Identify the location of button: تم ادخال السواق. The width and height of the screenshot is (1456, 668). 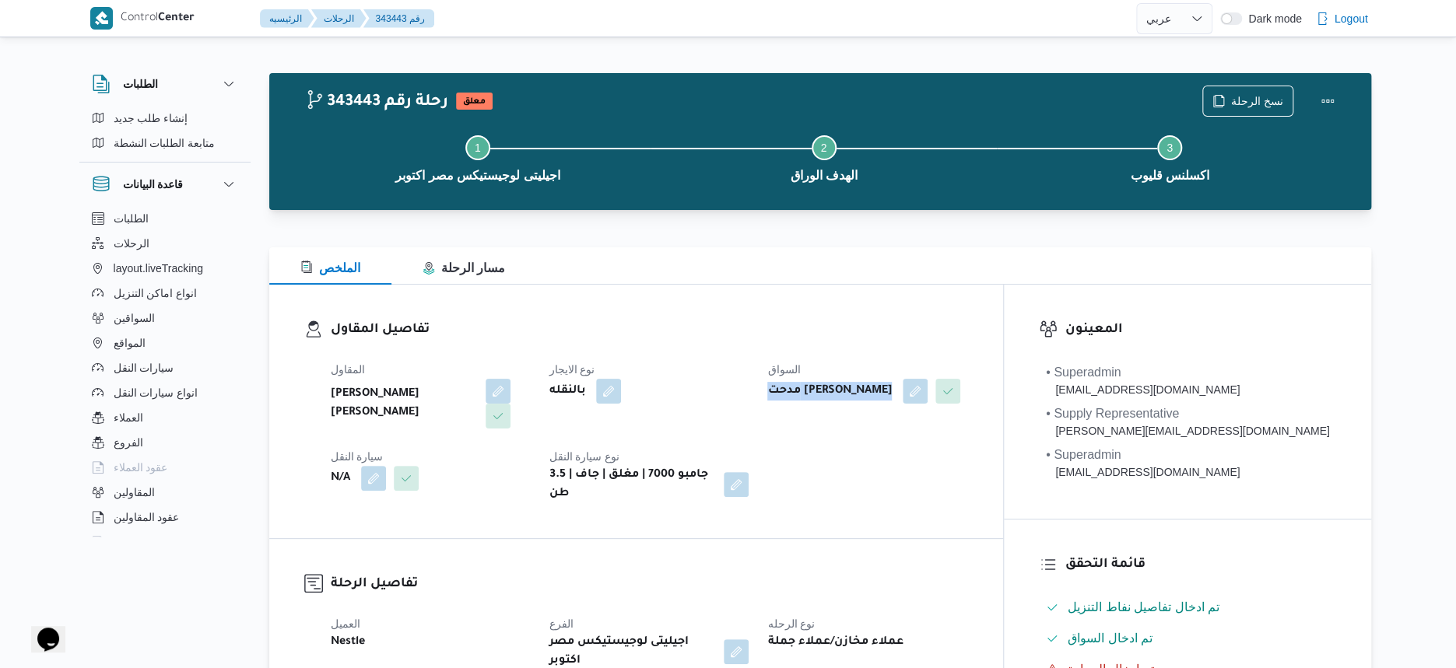
(1187, 639).